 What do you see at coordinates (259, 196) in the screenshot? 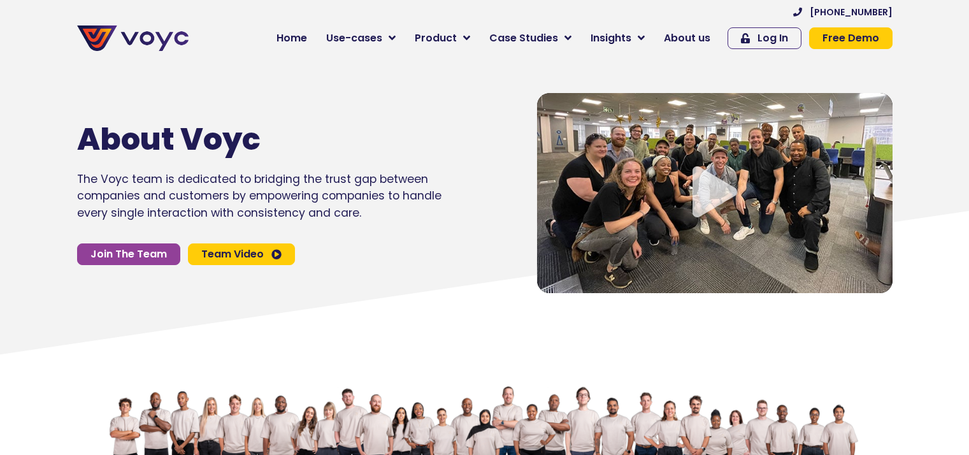
I see `p: The Voyc team is dedicated to bridging the trust gap between companies and customers by empowerin...` at bounding box center [259, 196].